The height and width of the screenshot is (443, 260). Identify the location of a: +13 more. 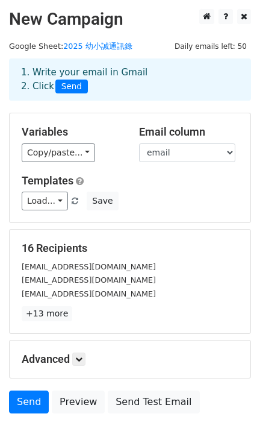
(47, 313).